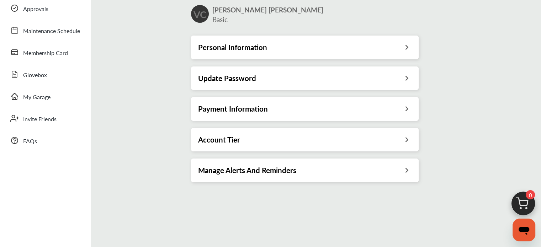 The width and height of the screenshot is (541, 247). What do you see at coordinates (52, 31) in the screenshot?
I see `span: Maintenance Schedule` at bounding box center [52, 31].